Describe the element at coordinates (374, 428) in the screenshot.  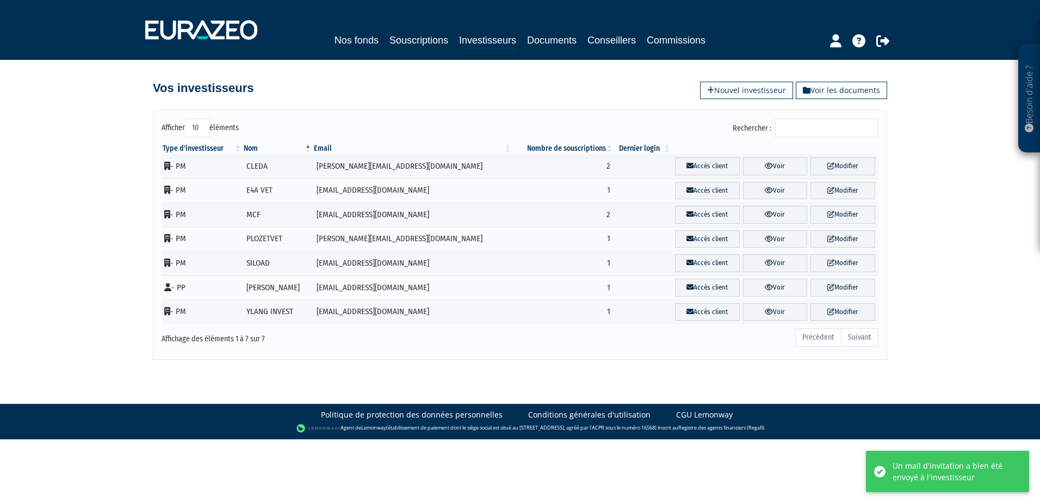
I see `a: Lemonway` at that location.